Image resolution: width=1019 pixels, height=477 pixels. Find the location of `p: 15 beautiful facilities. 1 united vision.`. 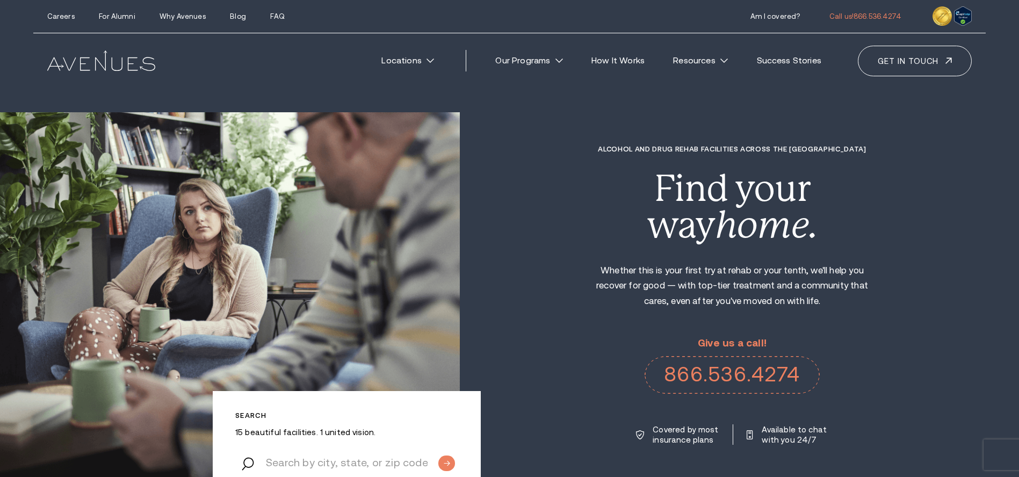

p: 15 beautiful facilities. 1 united vision. is located at coordinates (346, 432).